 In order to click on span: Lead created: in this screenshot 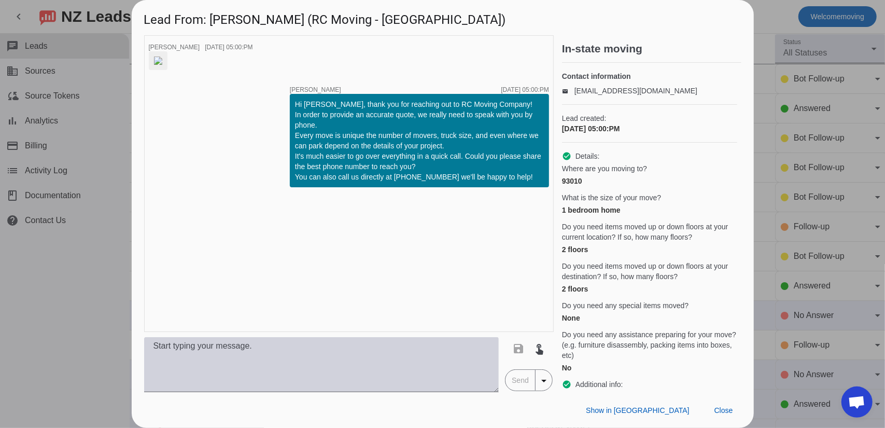, I will do `click(649, 118)`.